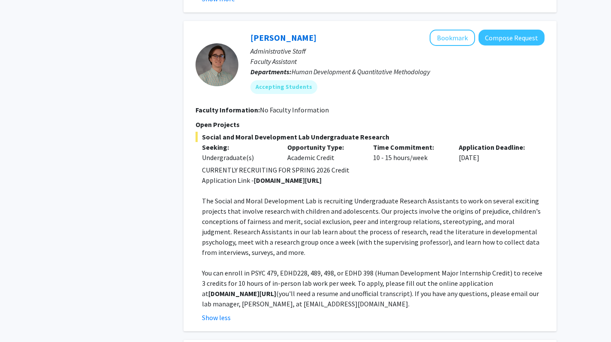 The width and height of the screenshot is (611, 342). What do you see at coordinates (370, 124) in the screenshot?
I see `p: Open Projects` at bounding box center [370, 124].